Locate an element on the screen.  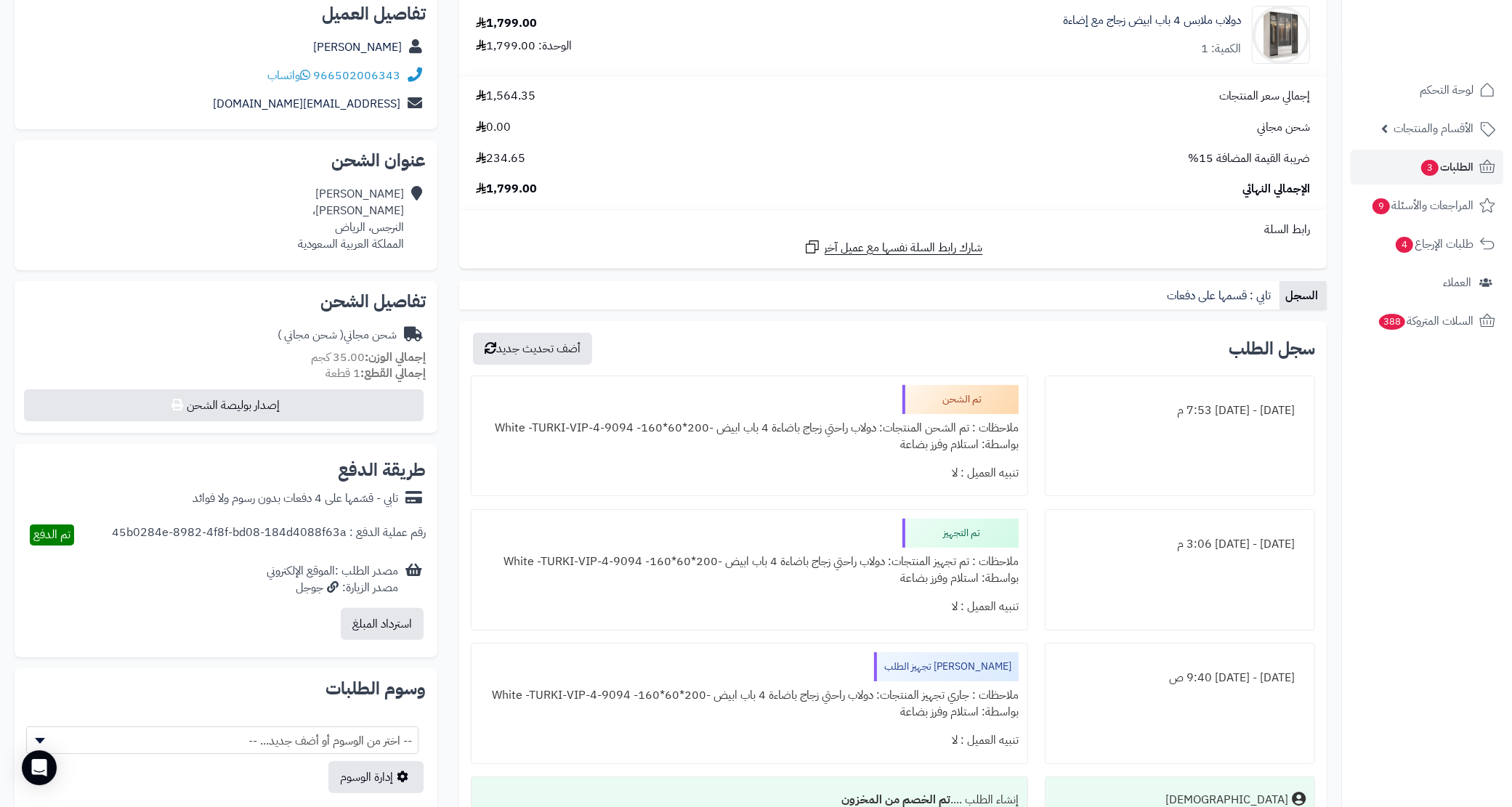
span: الطلبات is located at coordinates (1446, 168).